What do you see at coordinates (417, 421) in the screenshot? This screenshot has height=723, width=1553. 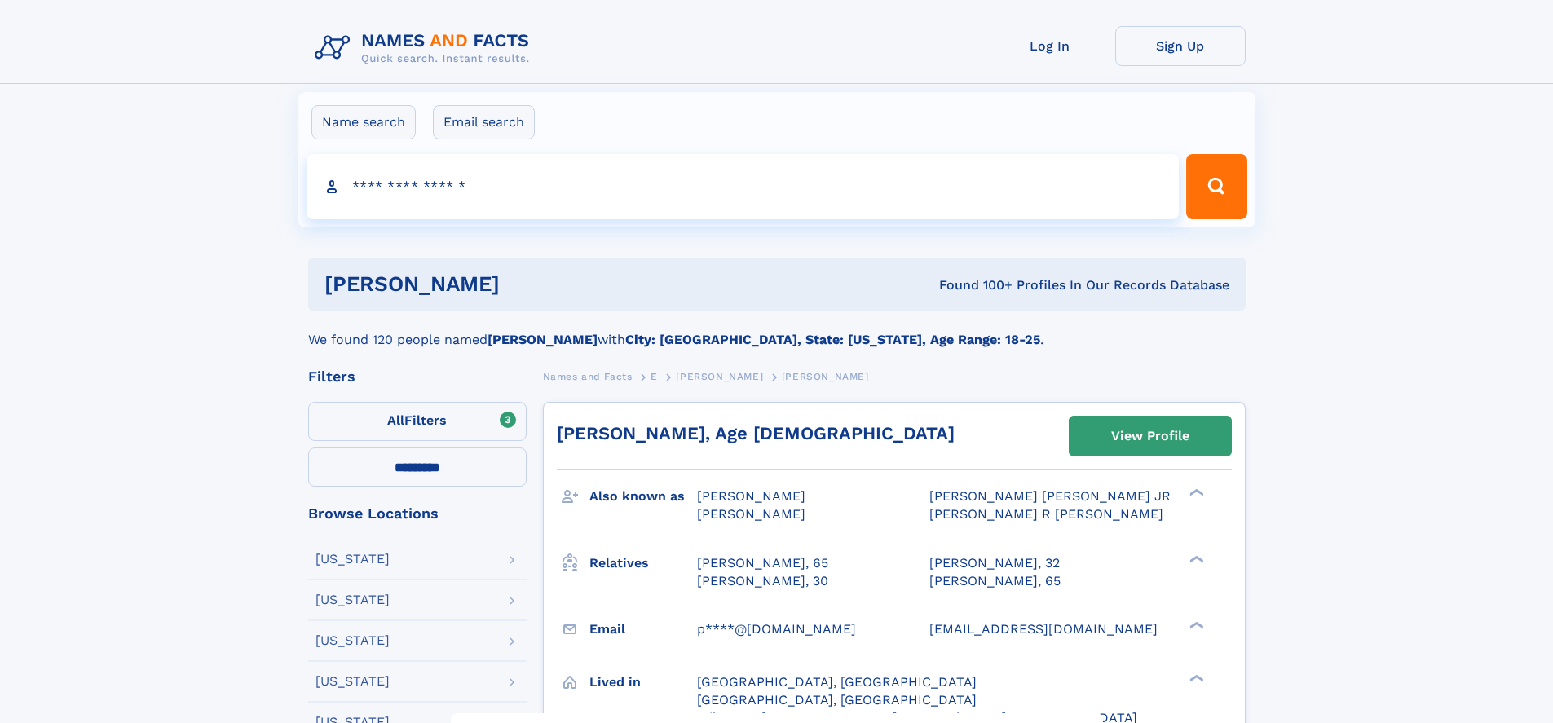 I see `label: Filters` at bounding box center [417, 421].